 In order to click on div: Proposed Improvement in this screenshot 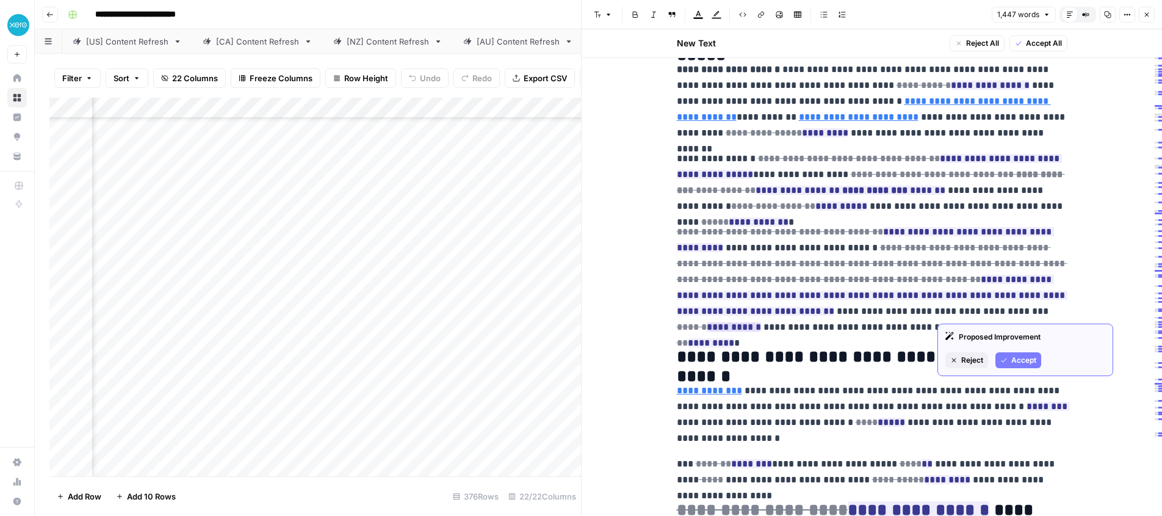, I will do `click(1026, 337)`.